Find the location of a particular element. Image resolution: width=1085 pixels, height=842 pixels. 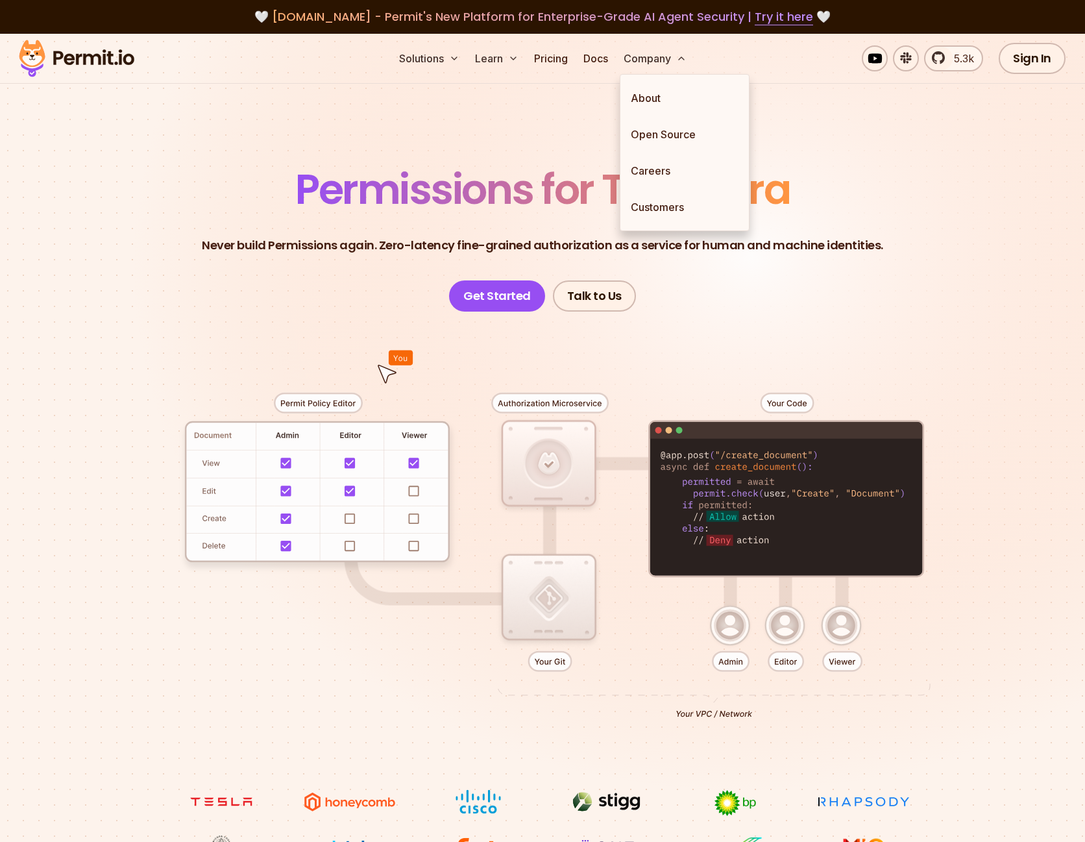

a: Careers is located at coordinates (685, 171).